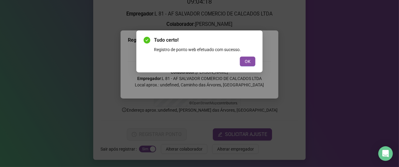 The width and height of the screenshot is (399, 167). What do you see at coordinates (247, 61) in the screenshot?
I see `button: OK` at bounding box center [247, 61].